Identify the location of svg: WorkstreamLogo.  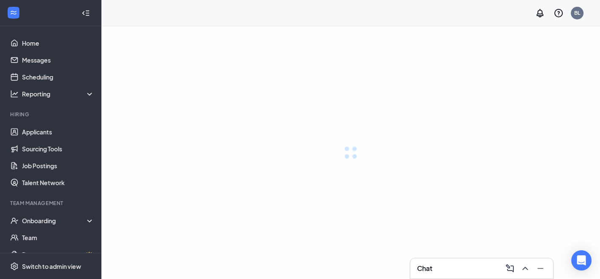
(14, 13).